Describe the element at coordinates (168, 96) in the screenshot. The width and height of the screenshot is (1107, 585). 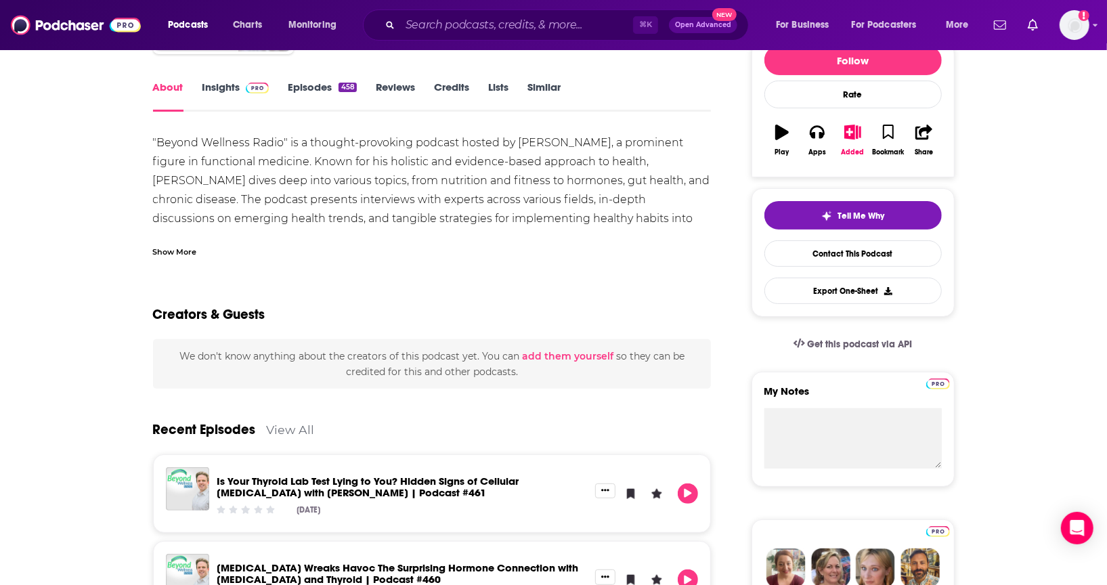
I see `a: About` at that location.